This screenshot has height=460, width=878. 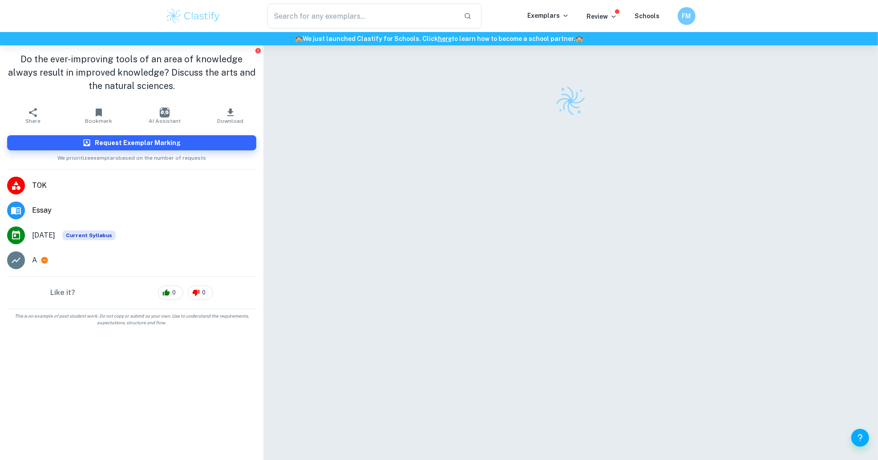 I want to click on span: This is an example of past student work. Do not copy or submit as your own. Use to understand the..., so click(x=132, y=320).